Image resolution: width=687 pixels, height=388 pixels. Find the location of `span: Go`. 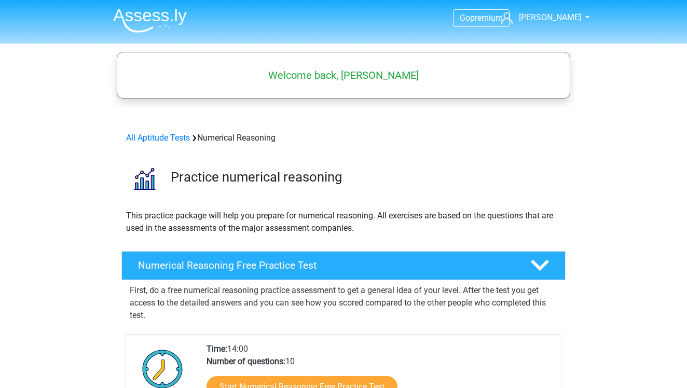

span: Go is located at coordinates (465, 18).